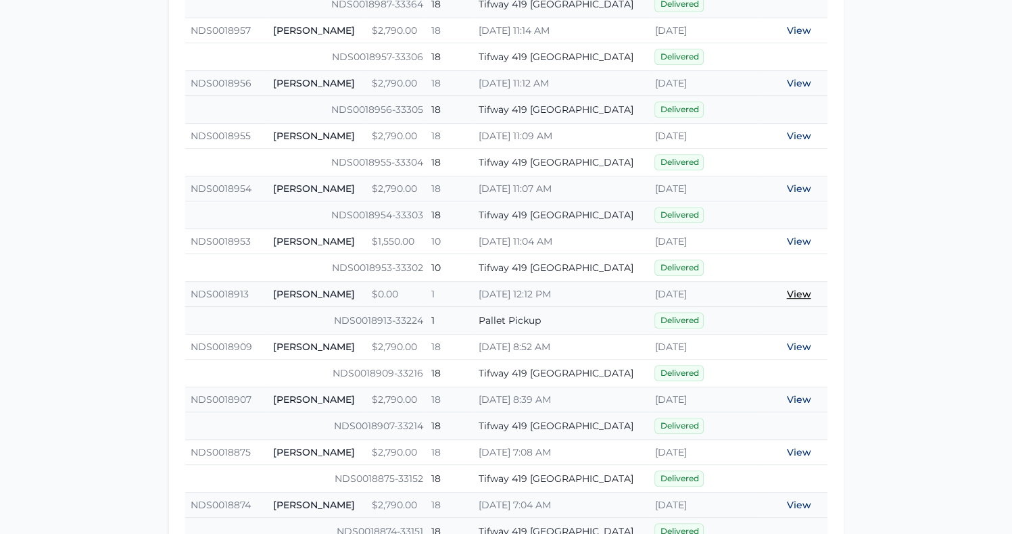 This screenshot has width=1012, height=534. I want to click on td: NDS0018953-33302, so click(306, 268).